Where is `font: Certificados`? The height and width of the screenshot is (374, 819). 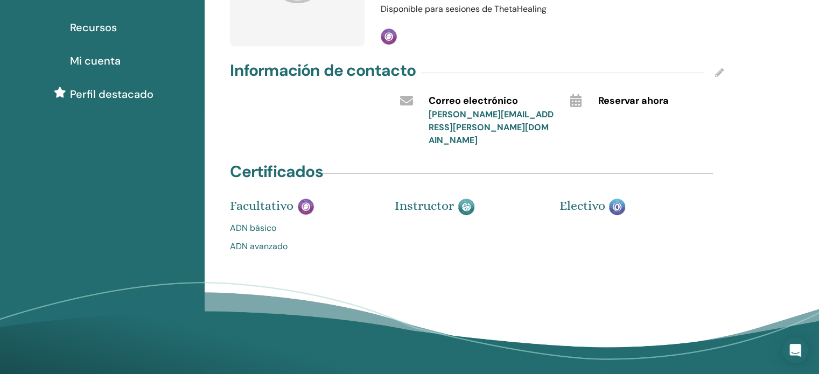
font: Certificados is located at coordinates (276, 171).